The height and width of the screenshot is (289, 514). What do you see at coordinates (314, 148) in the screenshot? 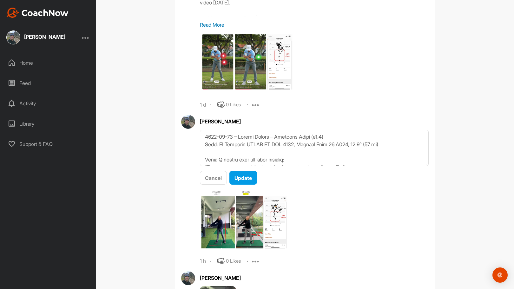
I see `textarea: 4622-09-73 – Loremi Dolors – Ametcons Adipi (e1.4) Sedd: EI Temporin UTLAB ET DOL 4132, Magnaal E...` at bounding box center [314, 148].